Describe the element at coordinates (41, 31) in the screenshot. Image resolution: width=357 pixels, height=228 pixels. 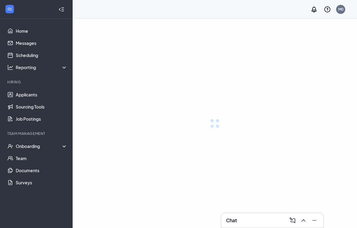
I see `a: Home` at that location.